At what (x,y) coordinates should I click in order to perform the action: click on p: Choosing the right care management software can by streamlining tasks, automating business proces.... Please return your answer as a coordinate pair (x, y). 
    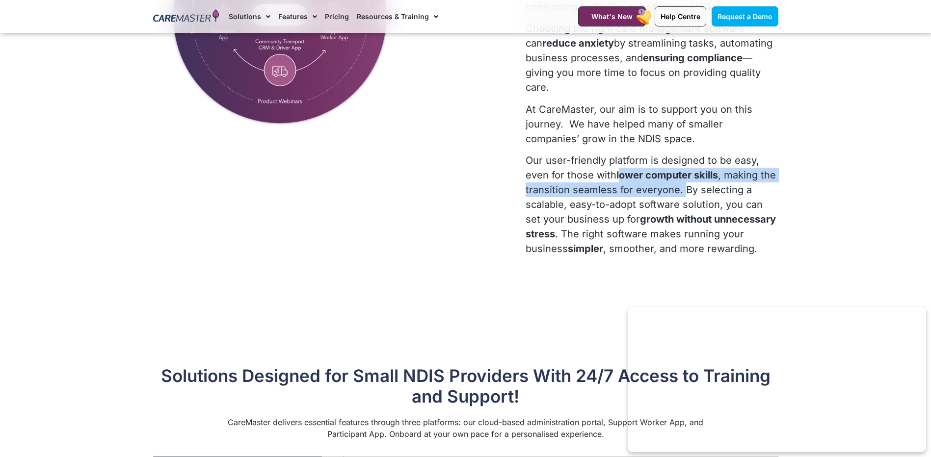
    Looking at the image, I should click on (652, 58).